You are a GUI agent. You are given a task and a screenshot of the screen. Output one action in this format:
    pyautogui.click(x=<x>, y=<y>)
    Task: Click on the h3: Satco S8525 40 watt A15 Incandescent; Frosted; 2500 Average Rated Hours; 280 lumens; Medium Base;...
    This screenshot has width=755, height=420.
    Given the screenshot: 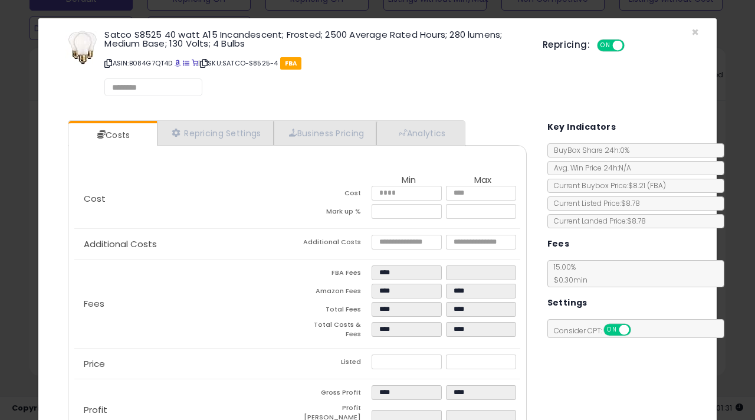 What is the action you would take?
    pyautogui.click(x=314, y=39)
    